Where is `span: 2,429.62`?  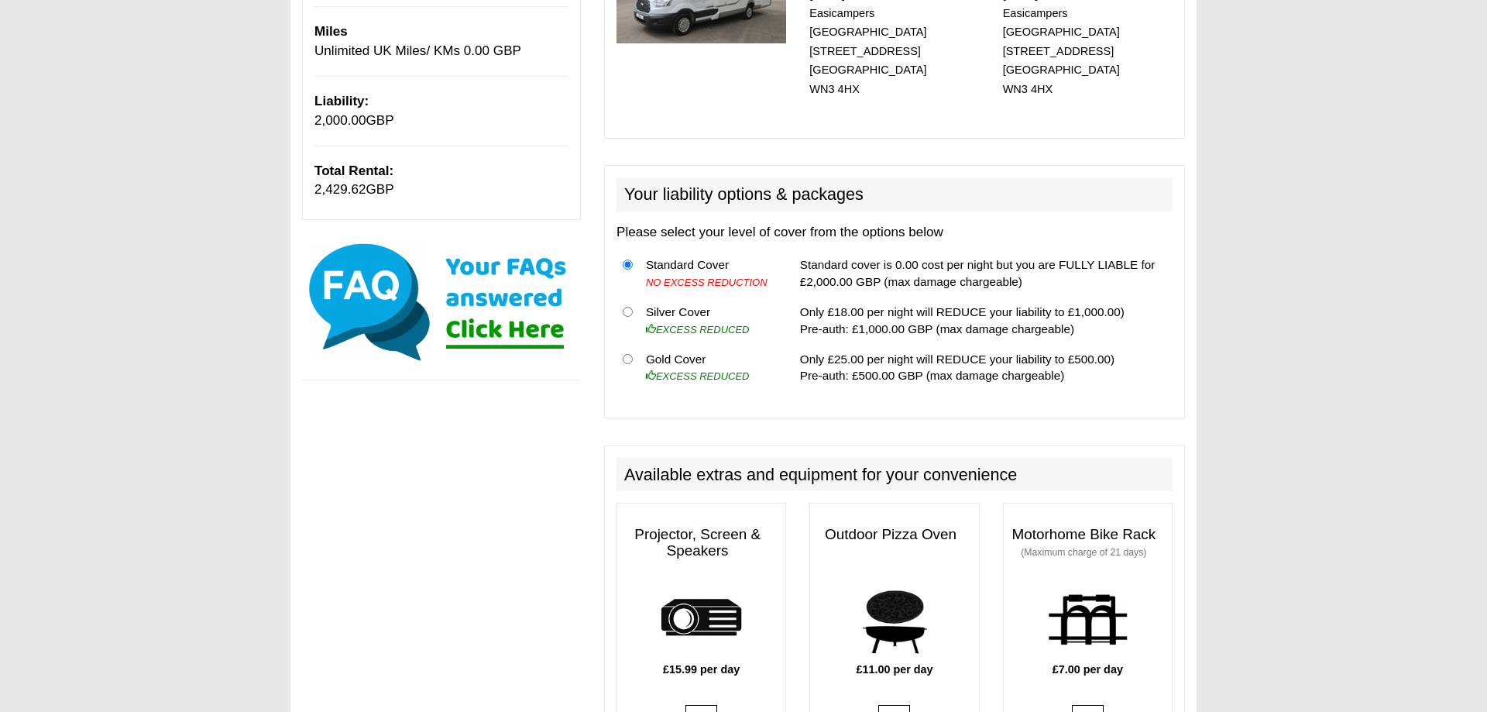 span: 2,429.62 is located at coordinates (340, 189).